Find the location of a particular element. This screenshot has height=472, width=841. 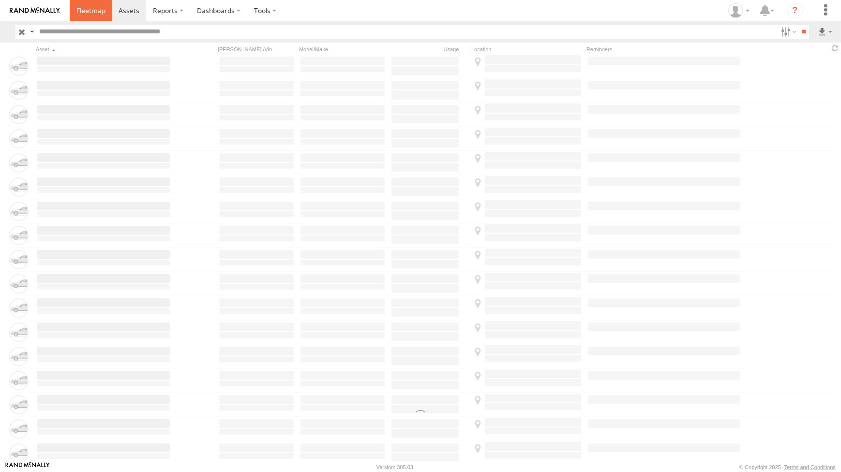

div: Location is located at coordinates (527, 49).